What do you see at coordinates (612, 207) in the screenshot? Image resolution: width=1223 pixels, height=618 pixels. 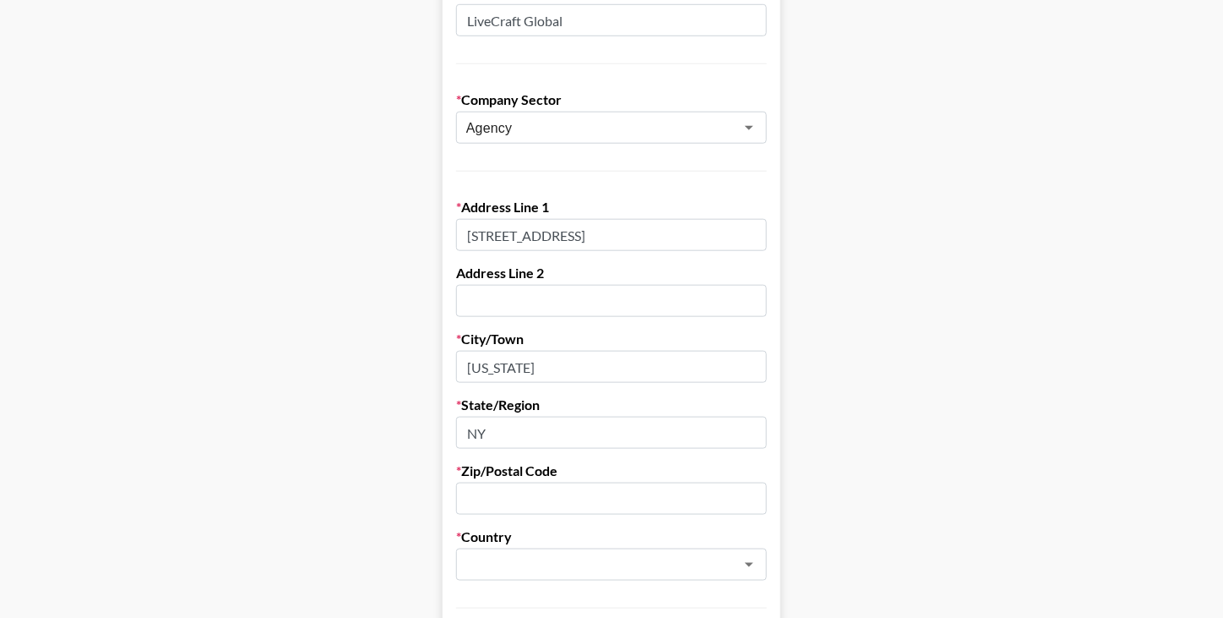 I see `label: Address Line 1` at bounding box center [612, 207].